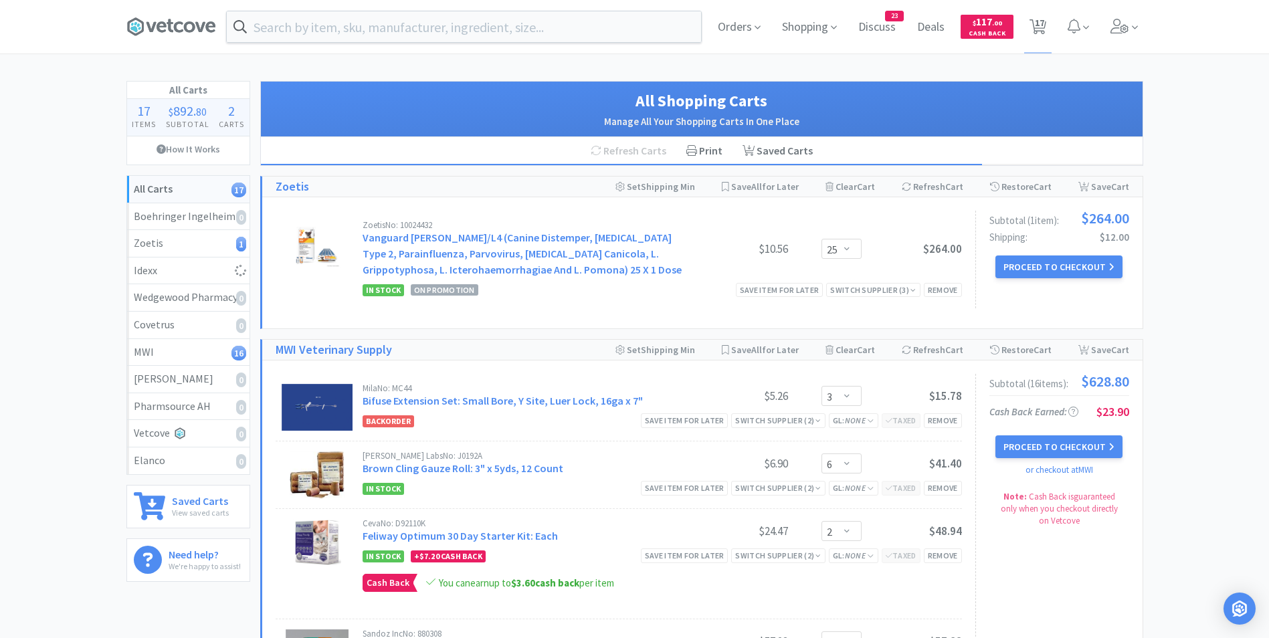  Describe the element at coordinates (241, 244) in the screenshot. I see `i: 1` at that location.